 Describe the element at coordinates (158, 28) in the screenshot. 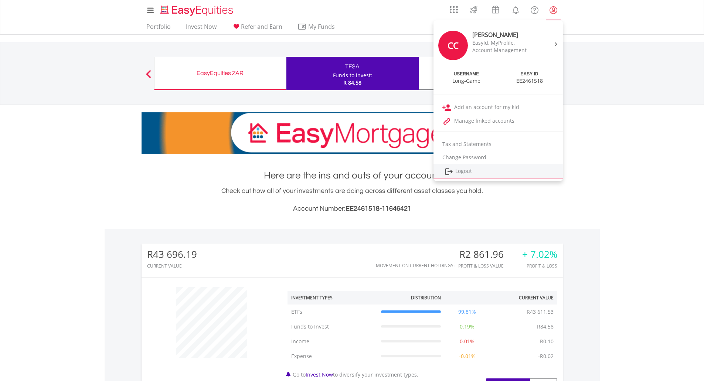

I see `a: Portfolio` at that location.